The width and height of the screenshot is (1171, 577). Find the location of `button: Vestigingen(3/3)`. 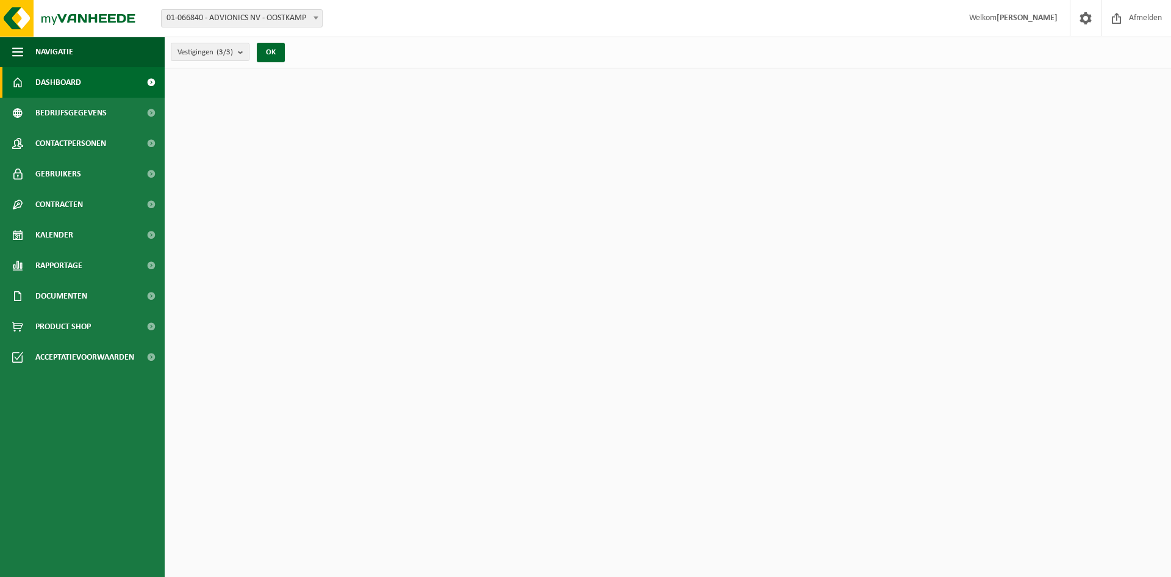

button: Vestigingen(3/3) is located at coordinates (210, 52).